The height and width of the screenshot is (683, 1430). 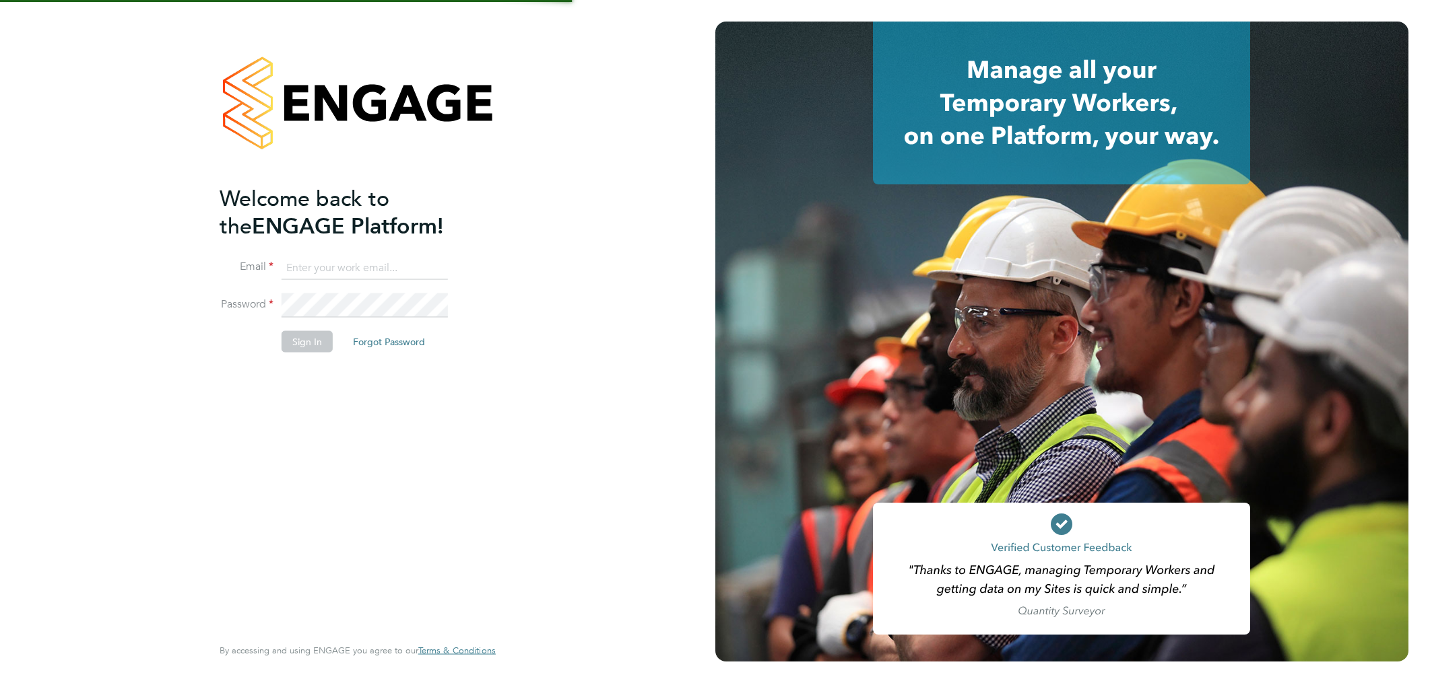 I want to click on span: Welcome back to the, so click(x=304, y=212).